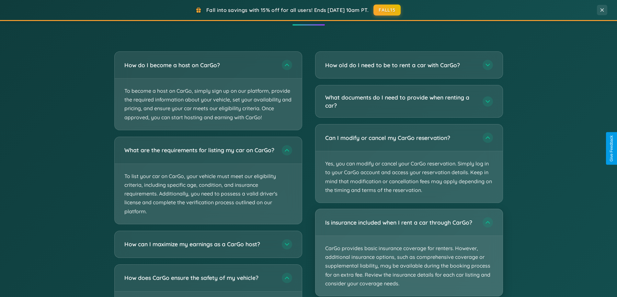  Describe the element at coordinates (400, 65) in the screenshot. I see `h3: How old do I need to be to rent a car with CarGo?` at that location.